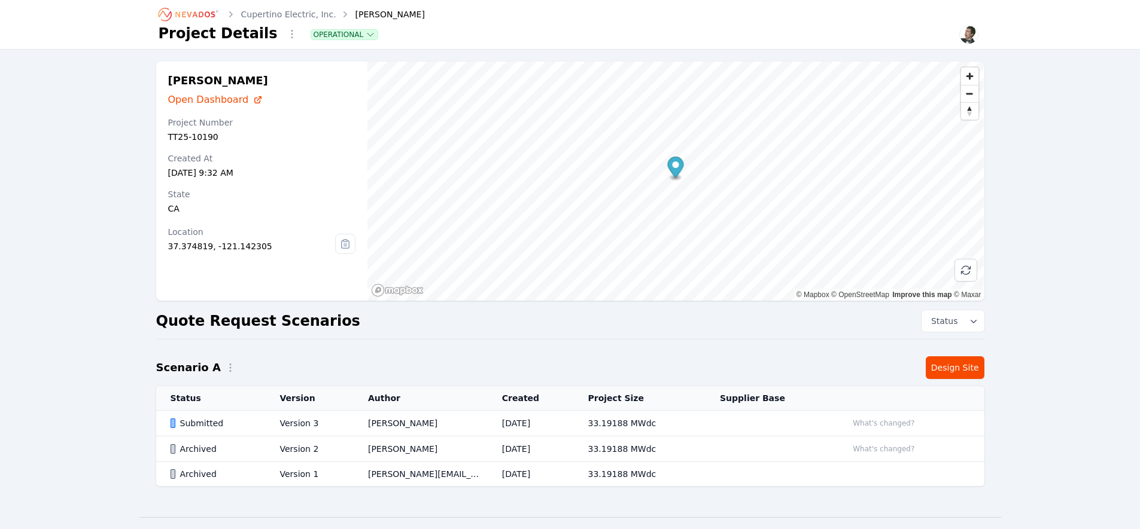 This screenshot has height=529, width=1140. Describe the element at coordinates (258, 321) in the screenshot. I see `h2: Quote Request Scenarios` at that location.